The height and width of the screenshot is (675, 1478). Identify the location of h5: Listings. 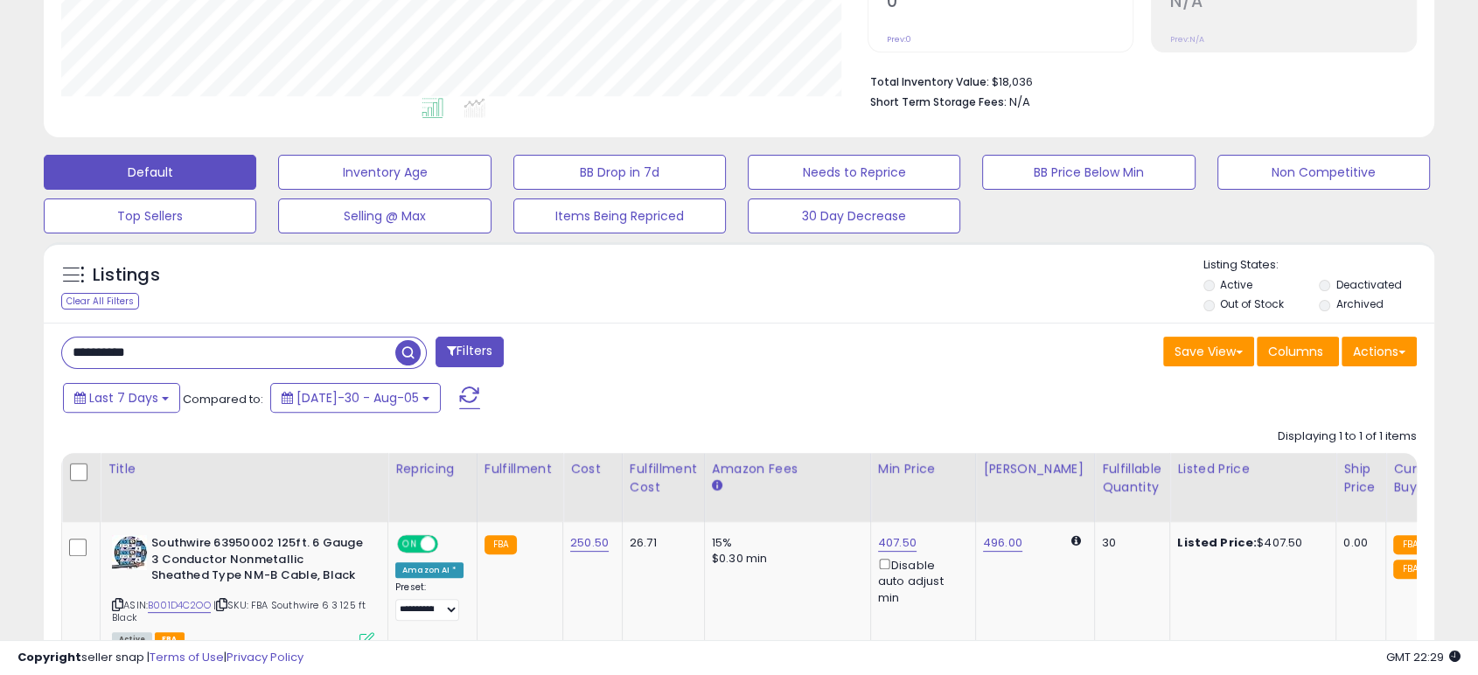
(126, 275).